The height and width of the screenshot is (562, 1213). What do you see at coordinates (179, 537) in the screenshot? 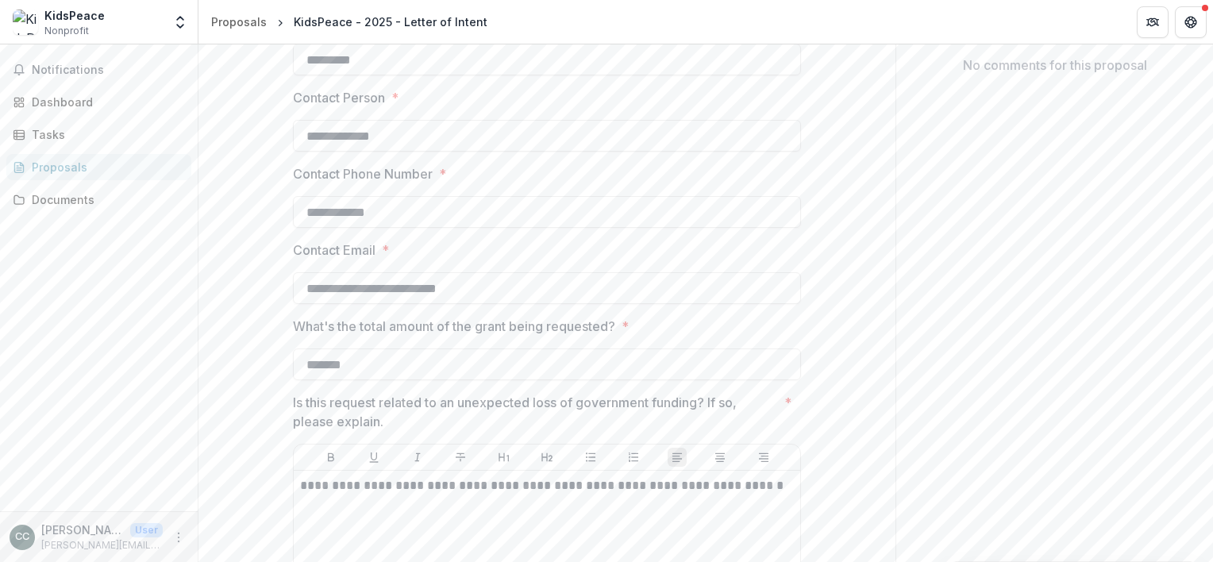
I see `button: More` at bounding box center [179, 537].